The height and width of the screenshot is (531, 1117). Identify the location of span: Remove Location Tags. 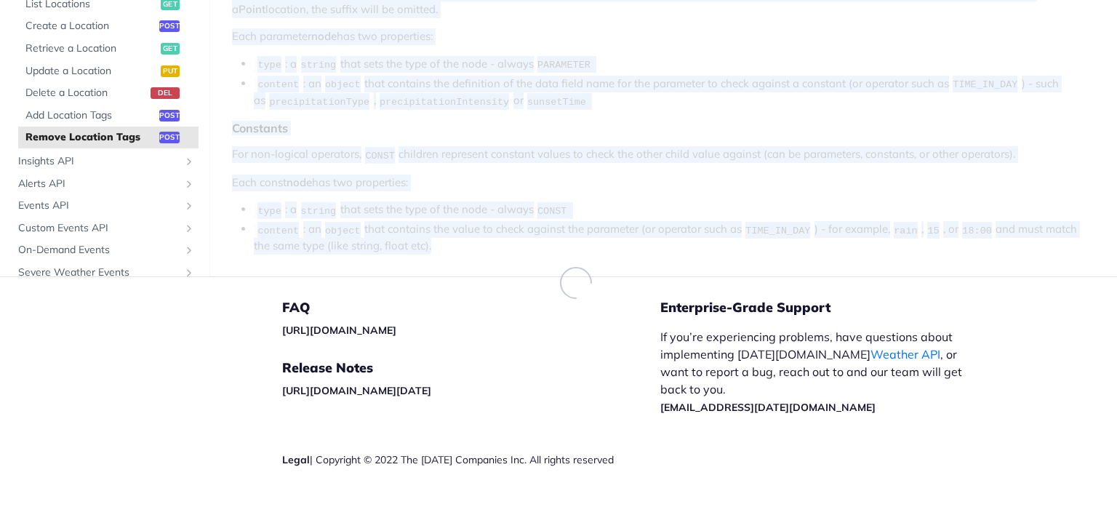
(90, 137).